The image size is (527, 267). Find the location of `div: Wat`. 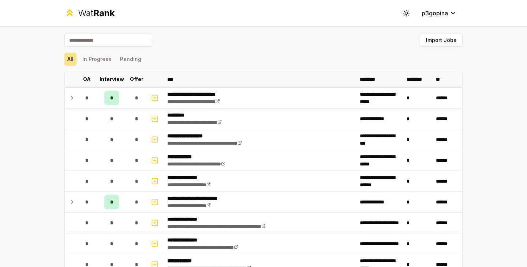

div: Wat is located at coordinates (96, 13).